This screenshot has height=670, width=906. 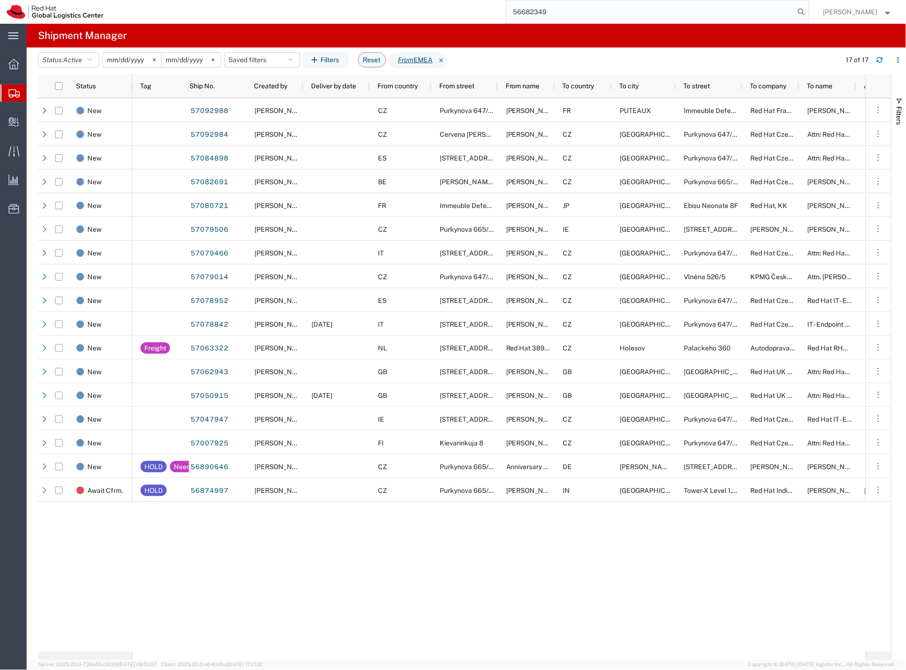 What do you see at coordinates (629, 86) in the screenshot?
I see `span: To city` at bounding box center [629, 86].